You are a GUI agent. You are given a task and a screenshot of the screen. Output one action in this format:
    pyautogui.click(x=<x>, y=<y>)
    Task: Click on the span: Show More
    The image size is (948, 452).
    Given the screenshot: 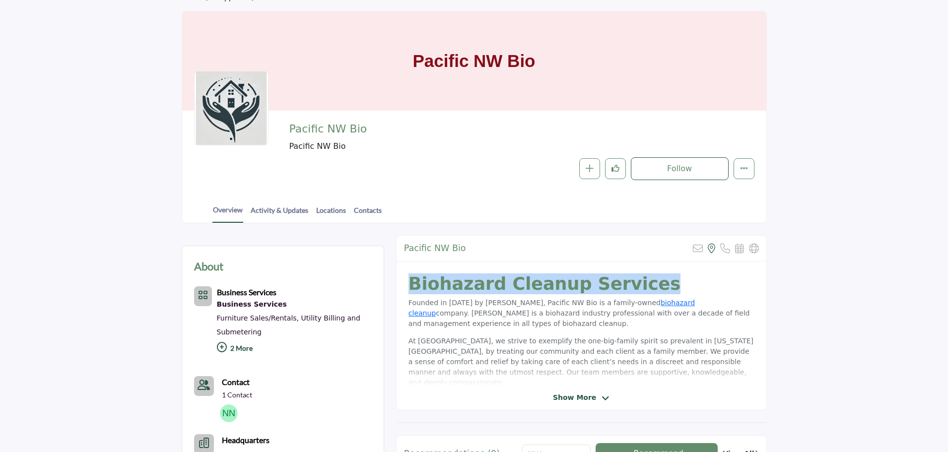 What is the action you would take?
    pyautogui.click(x=574, y=397)
    